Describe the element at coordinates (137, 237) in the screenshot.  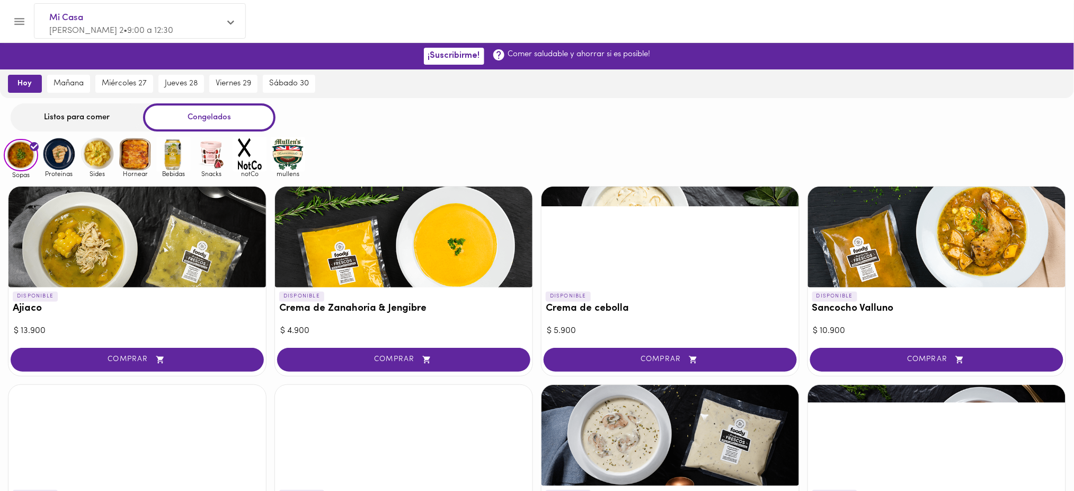
I see `div: Ajiaco` at that location.